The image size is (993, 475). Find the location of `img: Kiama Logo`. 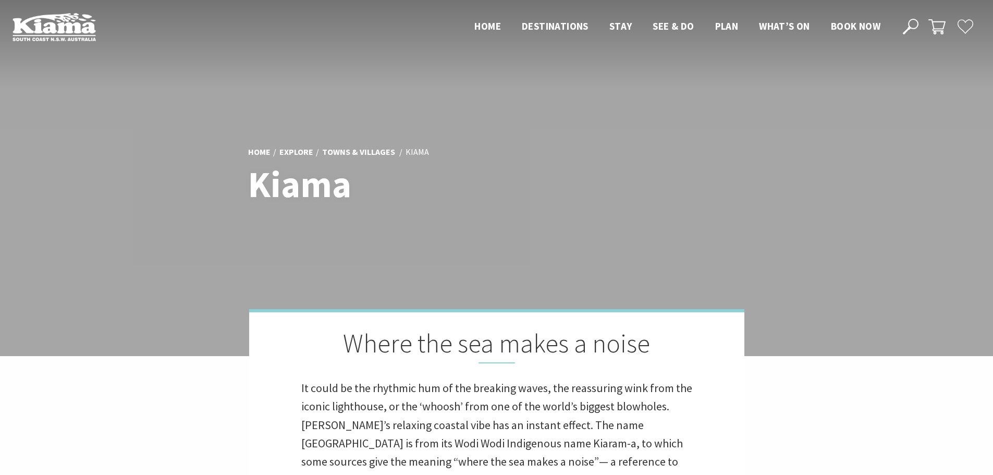

img: Kiama Logo is located at coordinates (54, 27).